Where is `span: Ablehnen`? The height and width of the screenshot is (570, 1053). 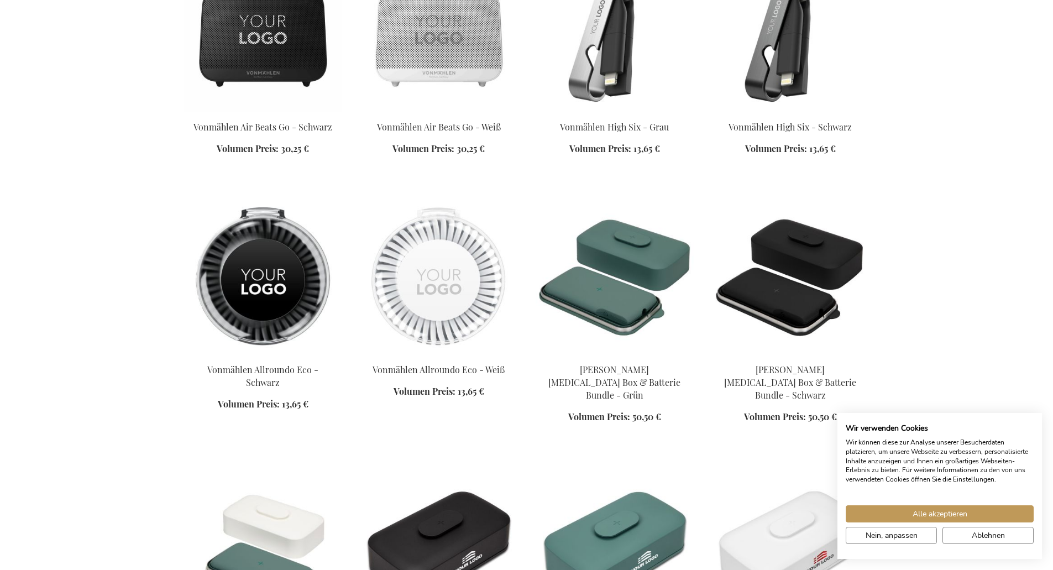 span: Ablehnen is located at coordinates (988, 535).